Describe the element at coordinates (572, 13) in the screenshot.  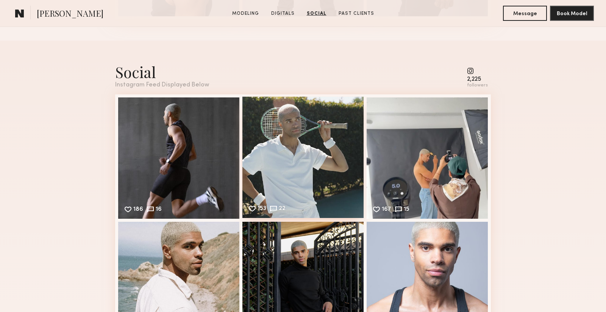
I see `button: Book Model` at that location.